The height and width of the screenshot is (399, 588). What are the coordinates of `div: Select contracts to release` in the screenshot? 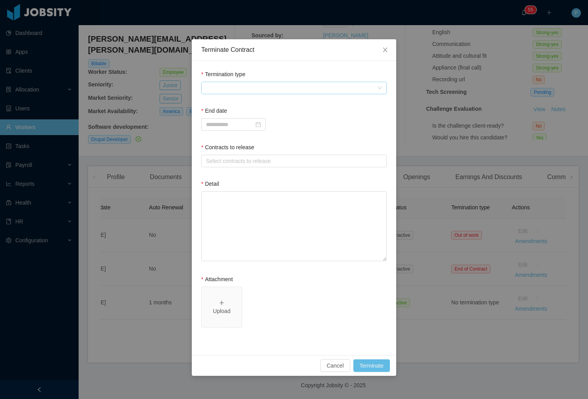 It's located at (292, 161).